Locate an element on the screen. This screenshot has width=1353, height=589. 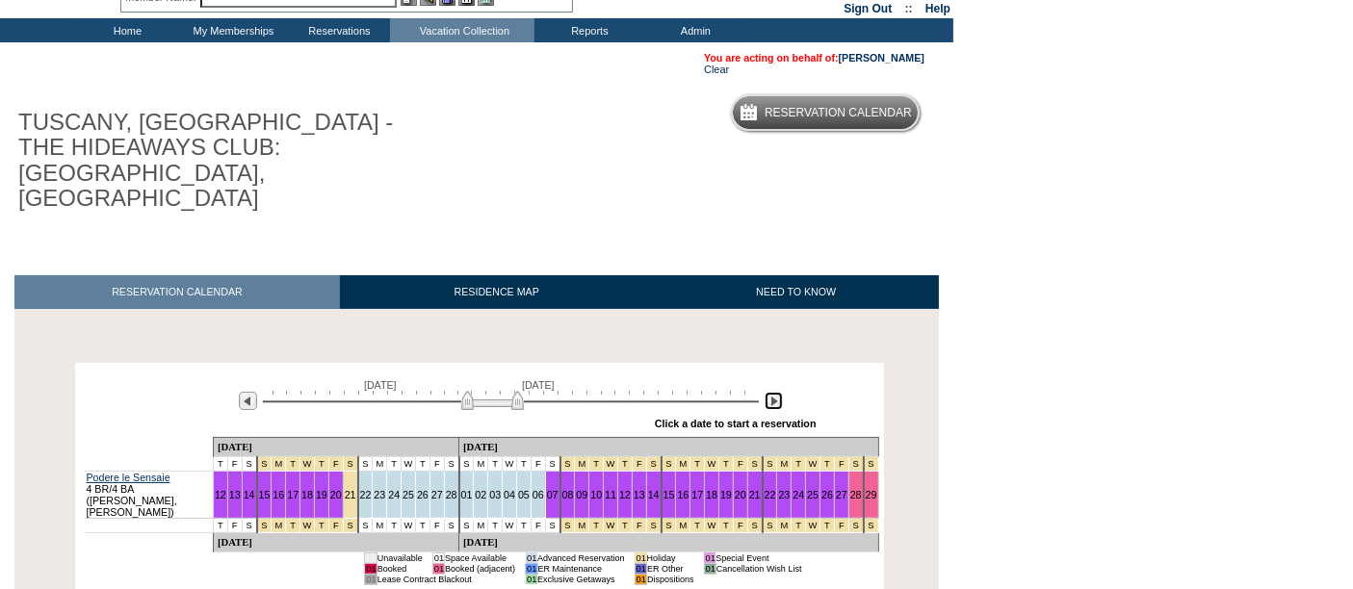
td: ER Maintenance is located at coordinates (581, 568).